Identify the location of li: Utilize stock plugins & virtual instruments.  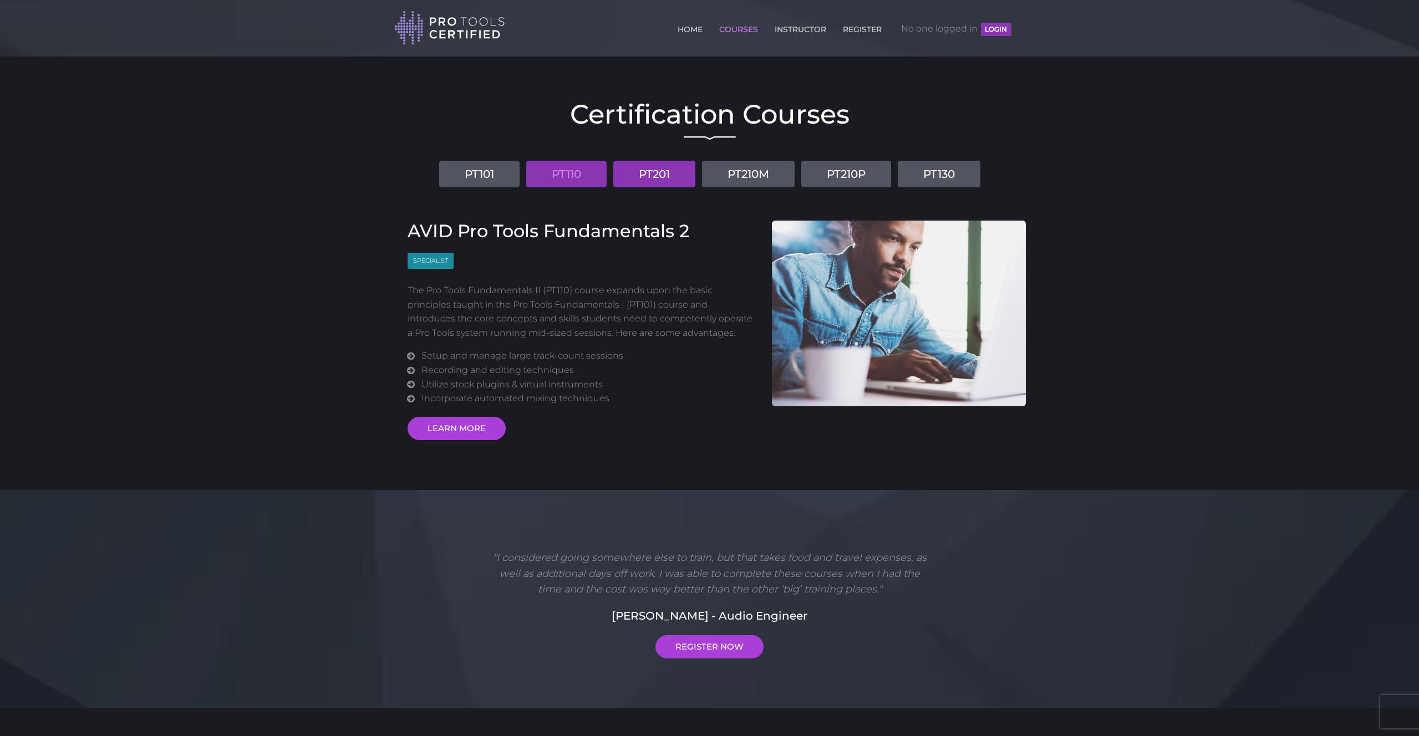
(588, 385).